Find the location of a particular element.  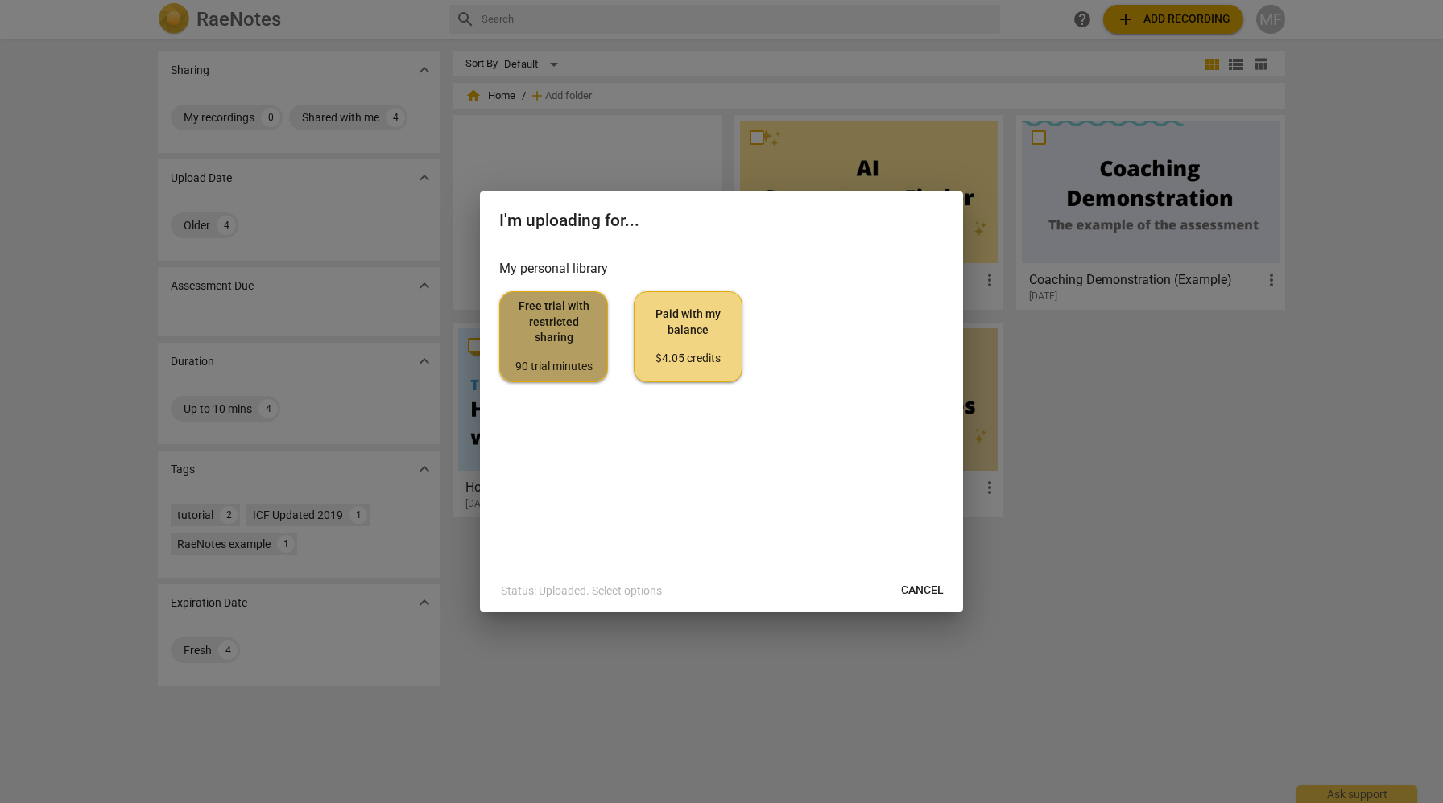

div: 90 trial minutes is located at coordinates (553, 367).